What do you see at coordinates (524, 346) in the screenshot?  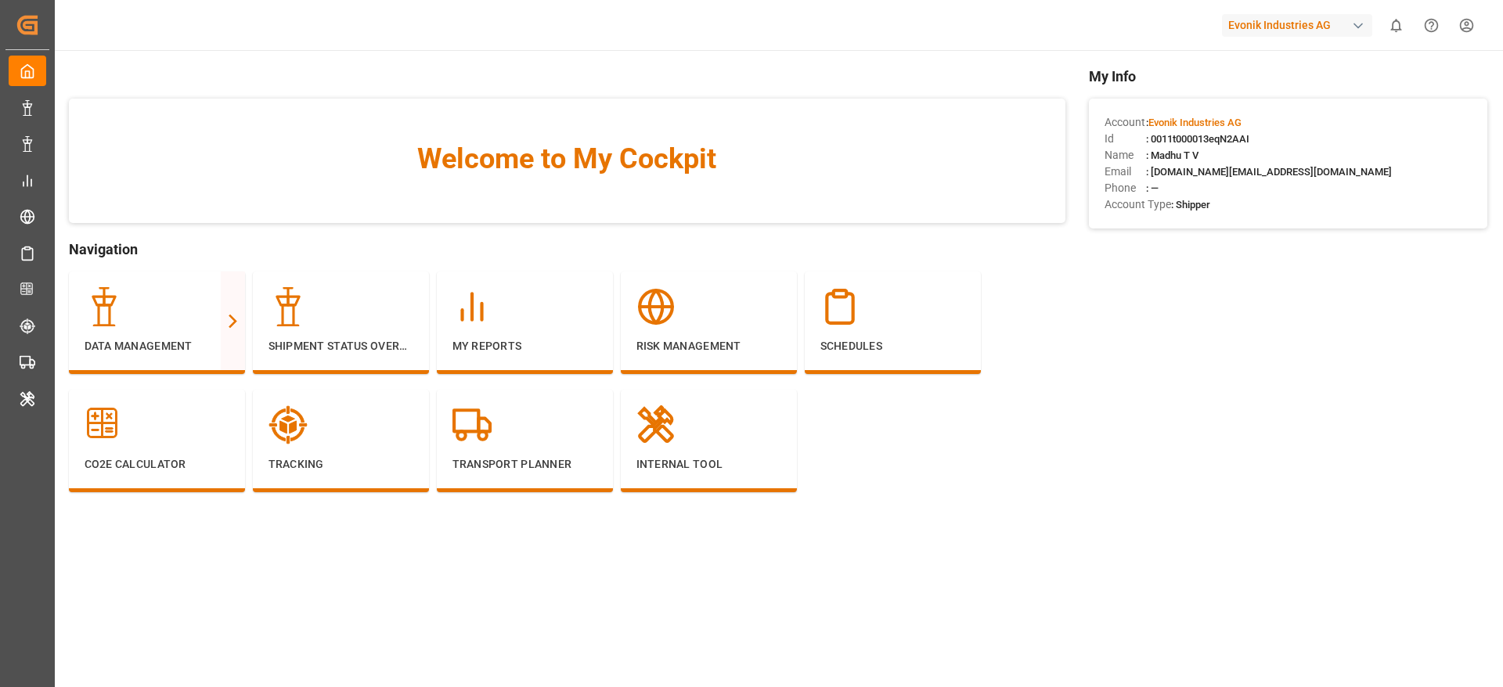 I see `p: My Reports` at bounding box center [524, 346].